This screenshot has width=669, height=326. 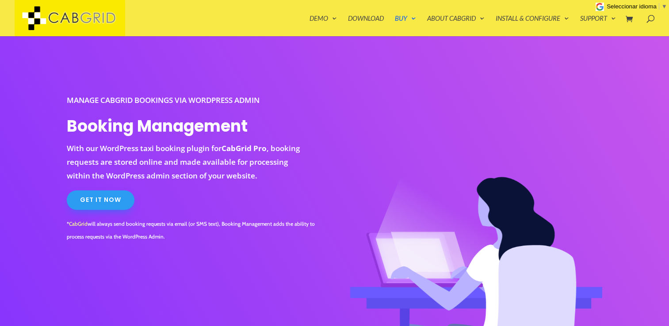 What do you see at coordinates (631, 6) in the screenshot?
I see `span: Seleccionar idioma` at bounding box center [631, 6].